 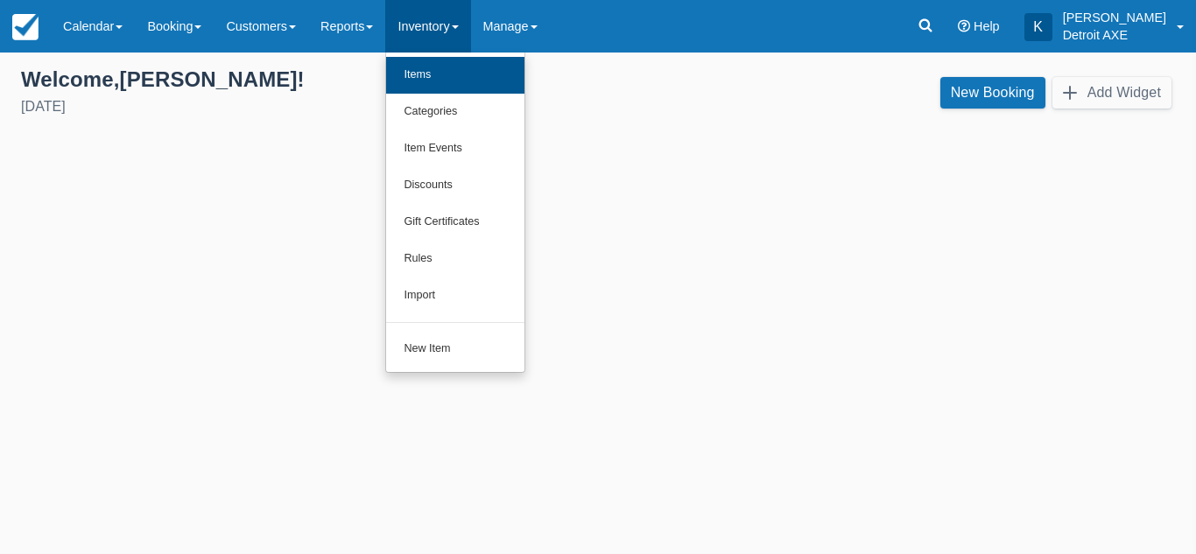 I want to click on a: New Item, so click(x=455, y=349).